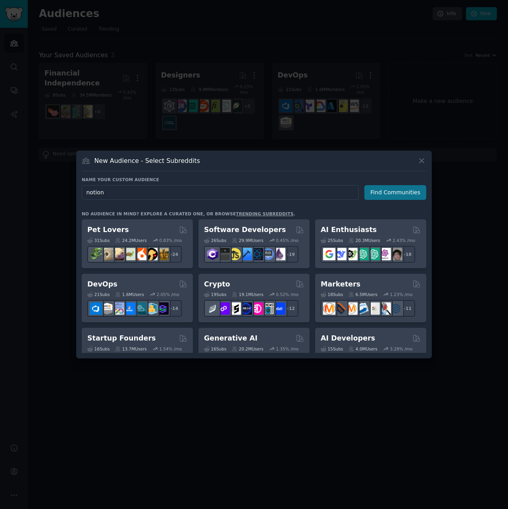  Describe the element at coordinates (351, 254) in the screenshot. I see `img: AItoolsCatalog` at that location.